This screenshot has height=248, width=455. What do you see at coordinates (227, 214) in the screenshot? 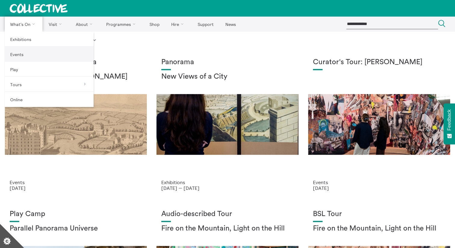
I see `h1: Audio-described Tour` at bounding box center [227, 214].